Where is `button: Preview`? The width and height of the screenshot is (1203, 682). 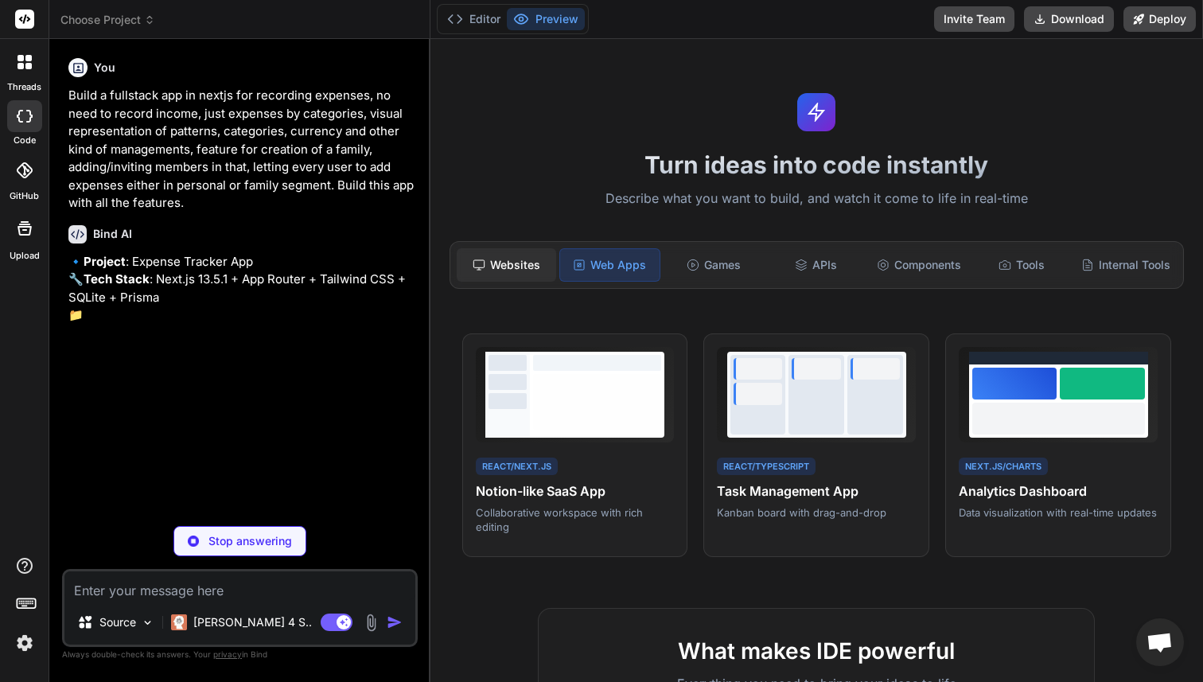
button: Preview is located at coordinates (546, 19).